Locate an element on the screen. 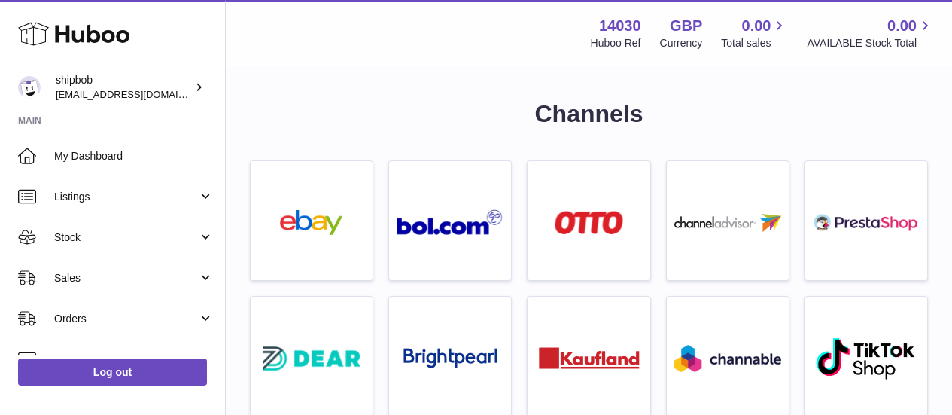  img: ebay is located at coordinates (312, 222).